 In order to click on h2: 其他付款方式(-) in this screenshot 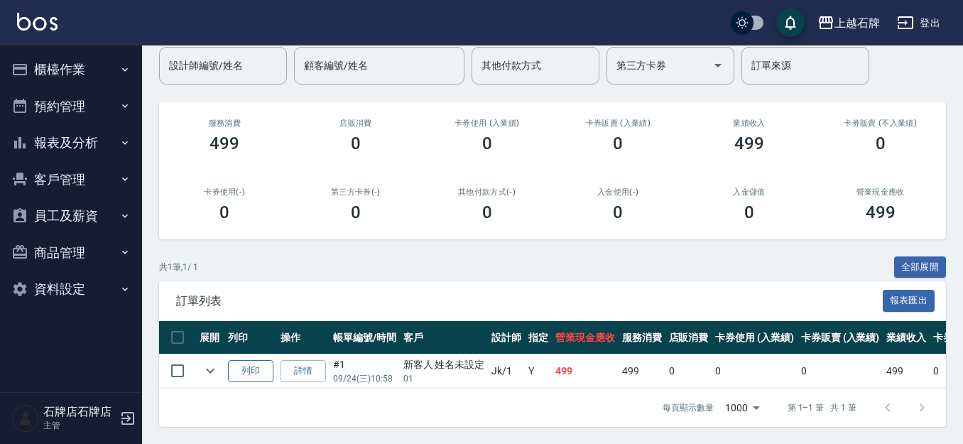, I will do `click(486, 192)`.